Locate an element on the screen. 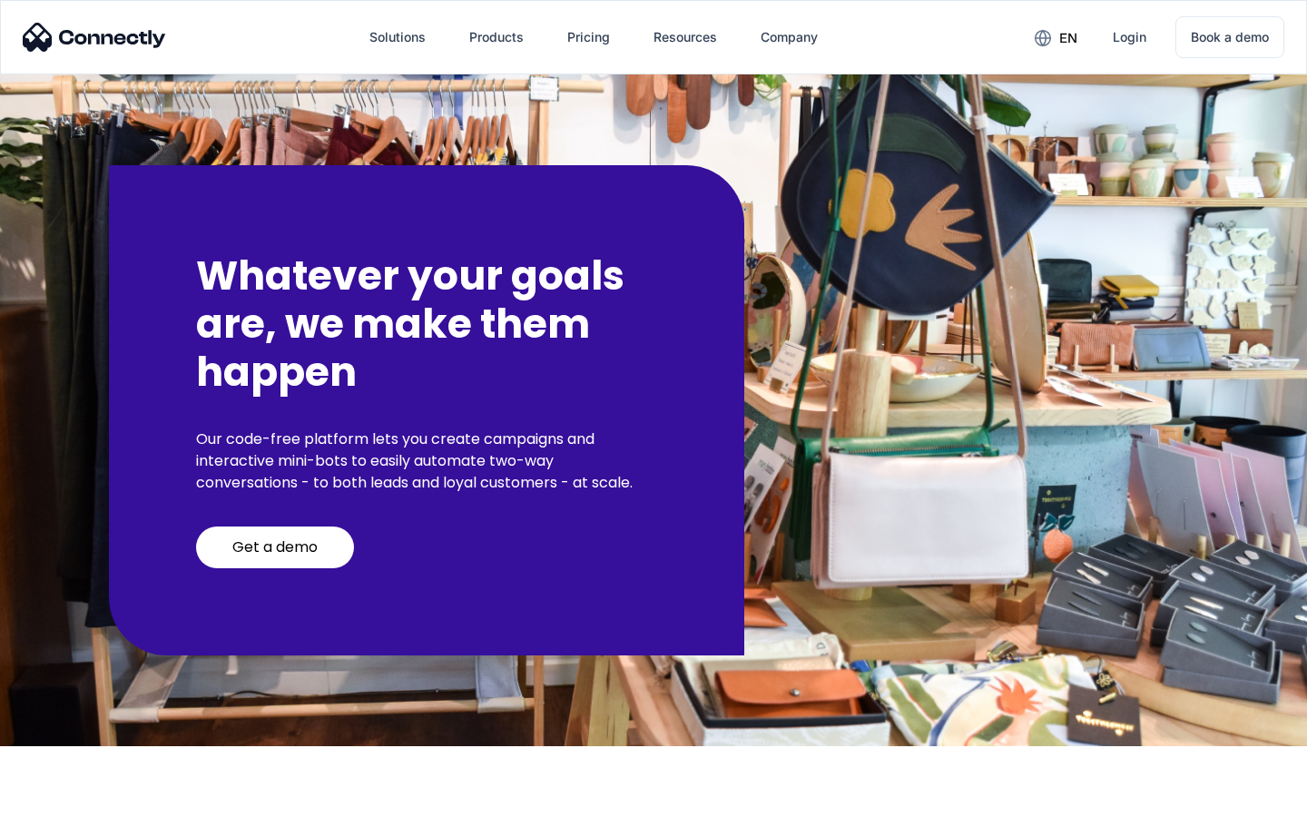  a: Get a demo is located at coordinates (275, 547).